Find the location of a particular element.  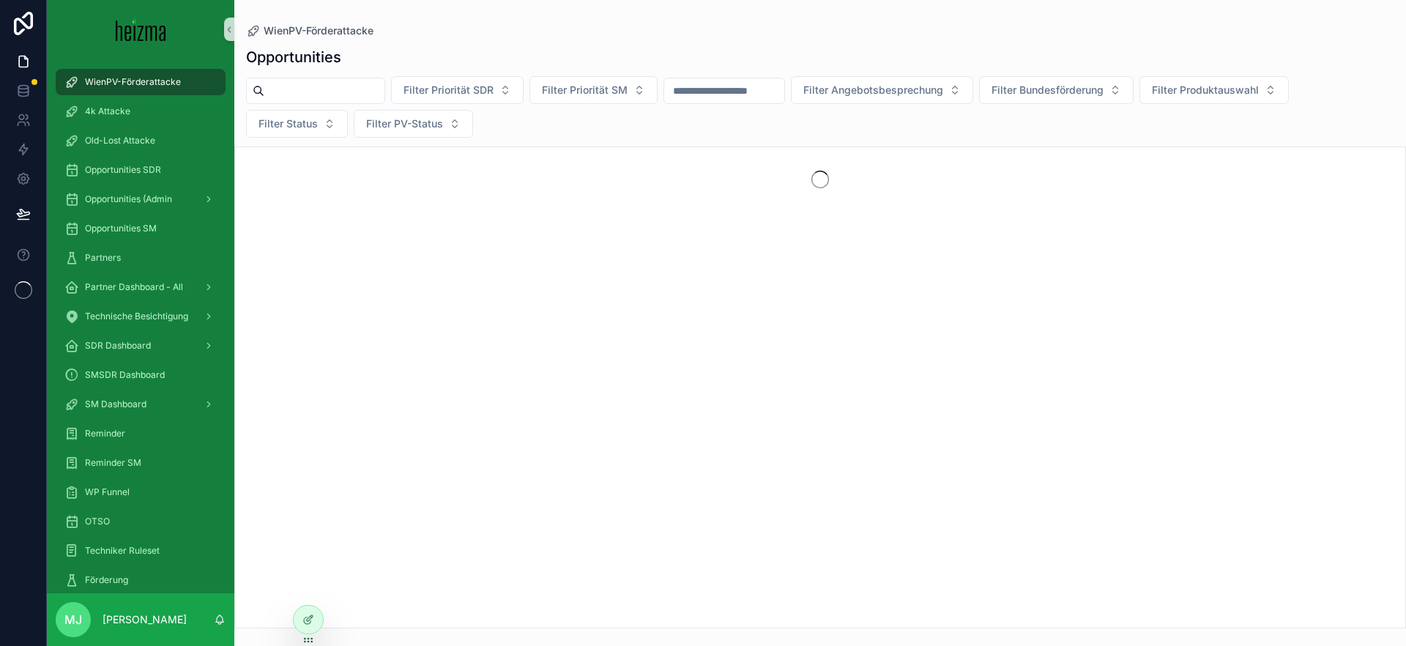

a: WP Funnel is located at coordinates (141, 492).